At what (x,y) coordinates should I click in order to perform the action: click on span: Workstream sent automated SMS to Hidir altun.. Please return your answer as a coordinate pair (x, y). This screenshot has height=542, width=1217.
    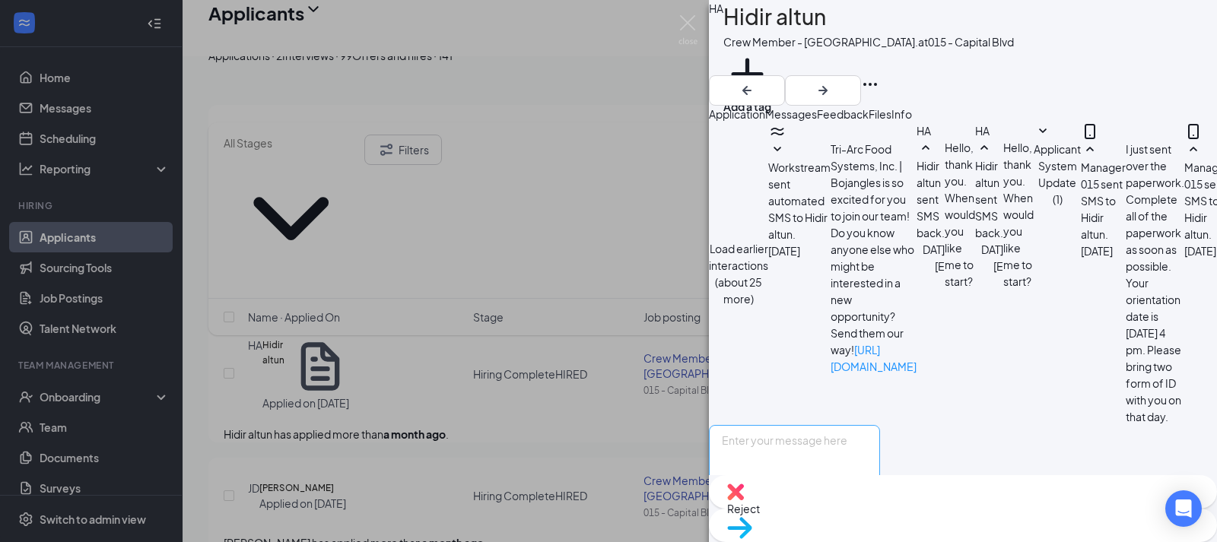
    Looking at the image, I should click on (800, 201).